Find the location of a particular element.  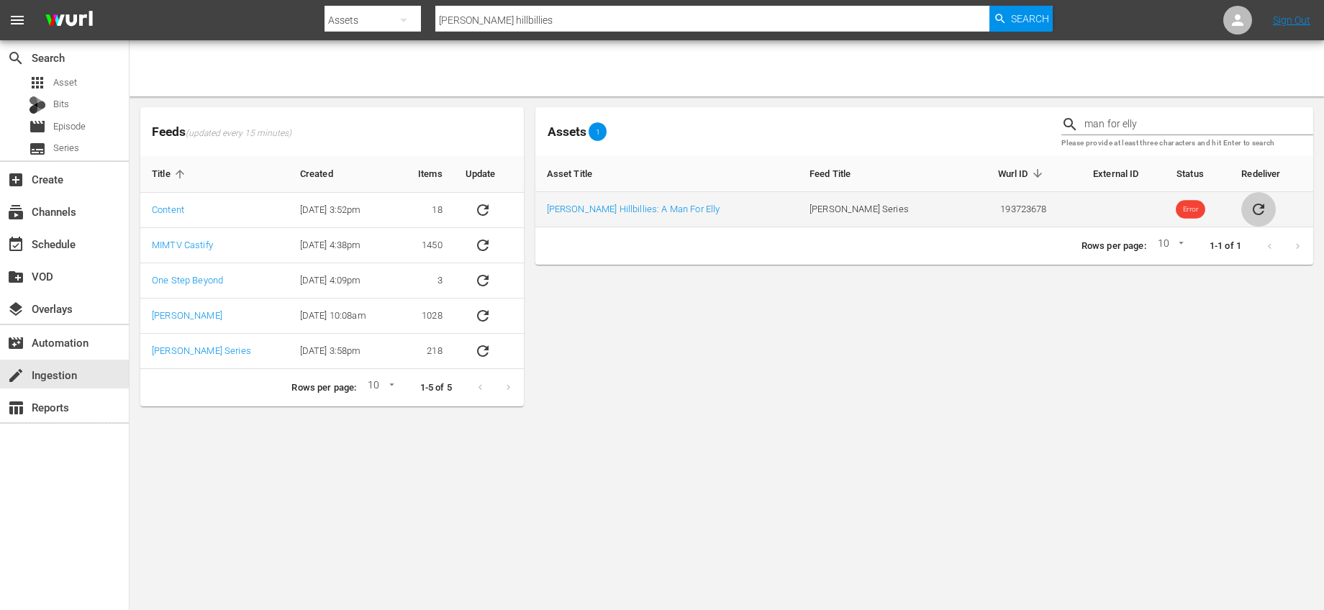

span: Channels is located at coordinates (16, 212).